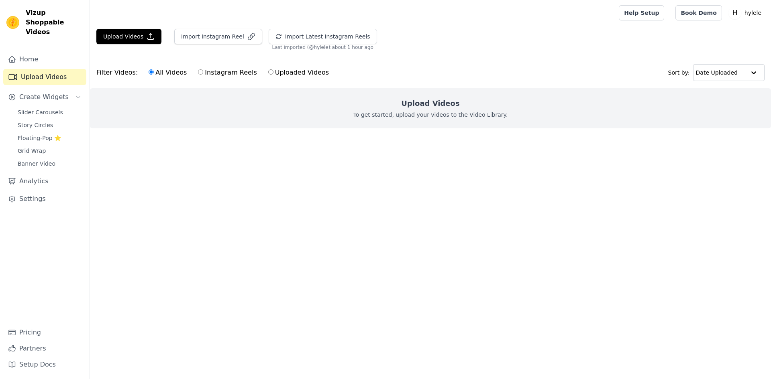 The height and width of the screenshot is (379, 771). Describe the element at coordinates (32, 151) in the screenshot. I see `span: Grid Wrap` at that location.